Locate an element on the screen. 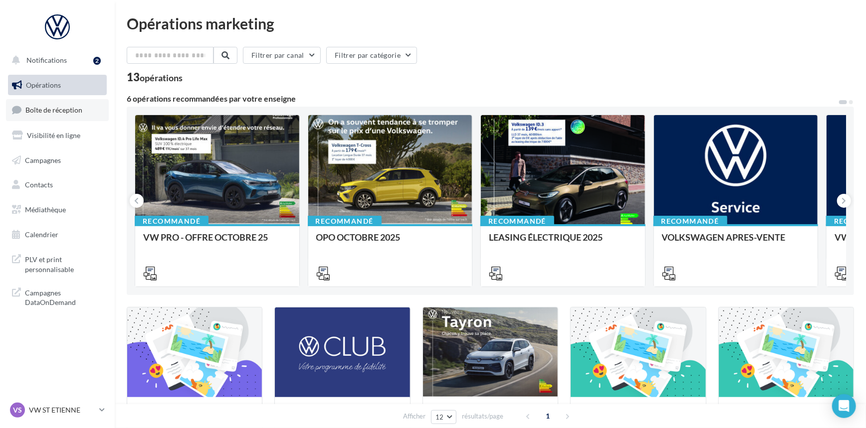 The image size is (866, 428). span: VS is located at coordinates (17, 410).